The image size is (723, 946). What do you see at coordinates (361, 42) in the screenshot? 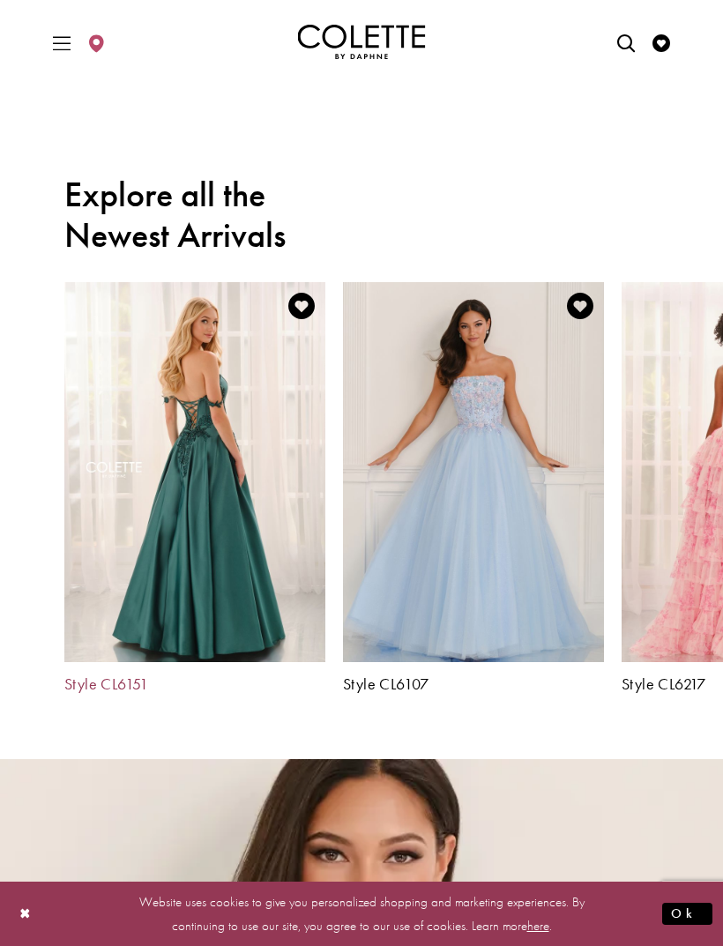
I see `img: Colette by Daphne` at bounding box center [361, 42].